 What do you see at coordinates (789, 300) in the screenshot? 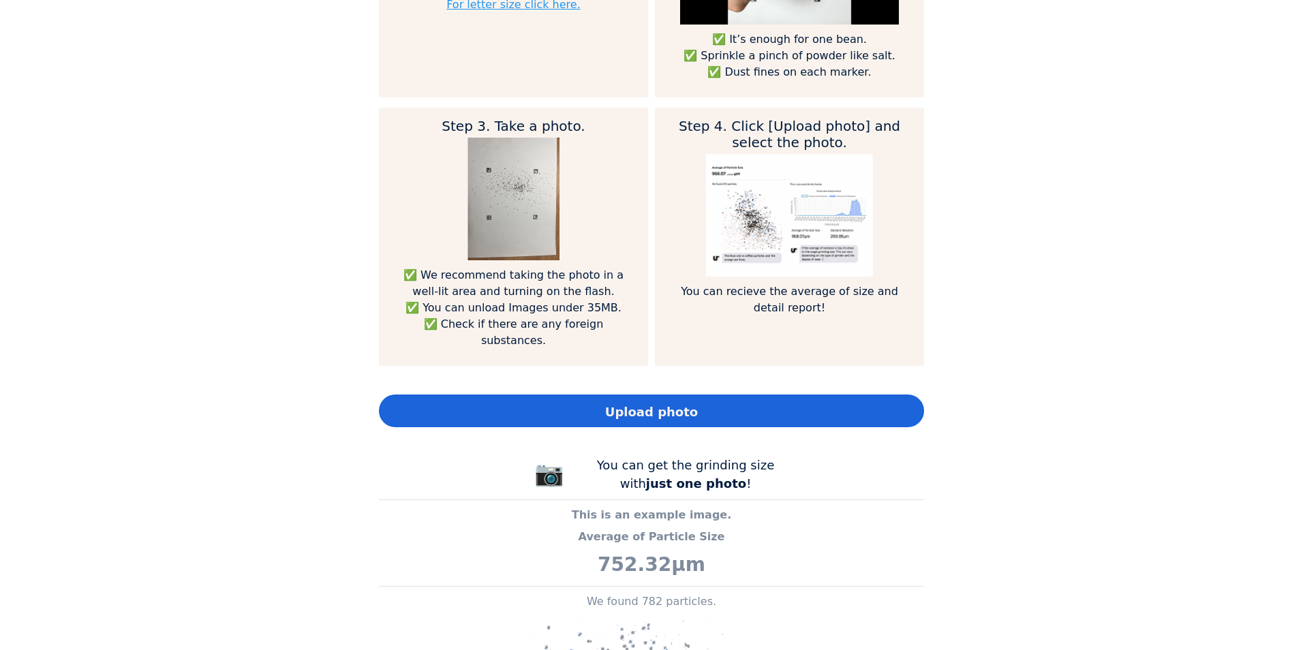
I see `p: You can recieve the average of size and detail report!` at bounding box center [789, 300].